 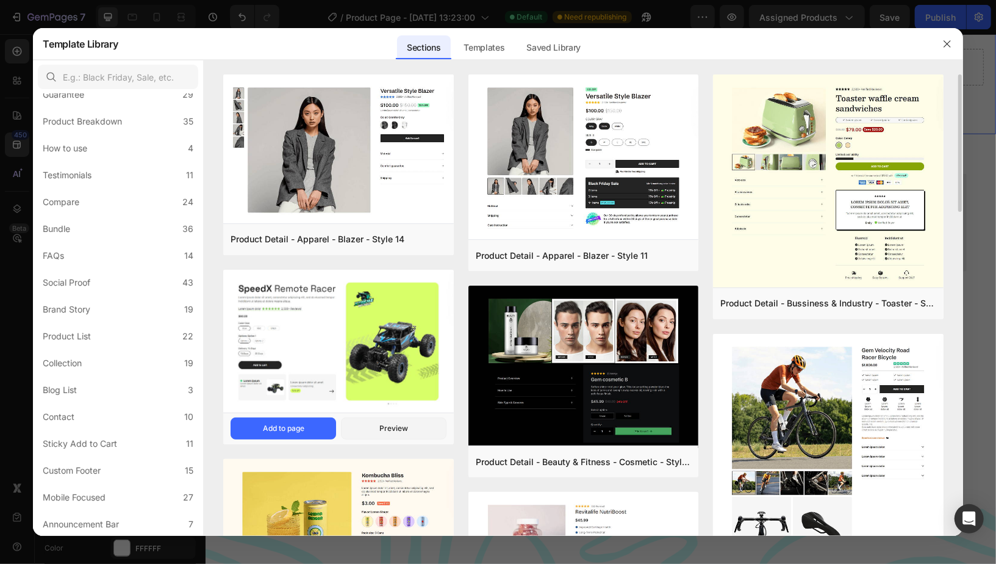 What do you see at coordinates (63, 95) in the screenshot?
I see `div: Guarantee` at bounding box center [63, 95].